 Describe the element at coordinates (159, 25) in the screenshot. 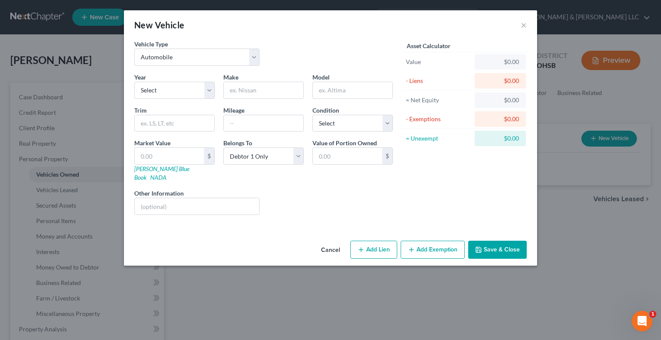

I see `div: New Vehicle` at that location.